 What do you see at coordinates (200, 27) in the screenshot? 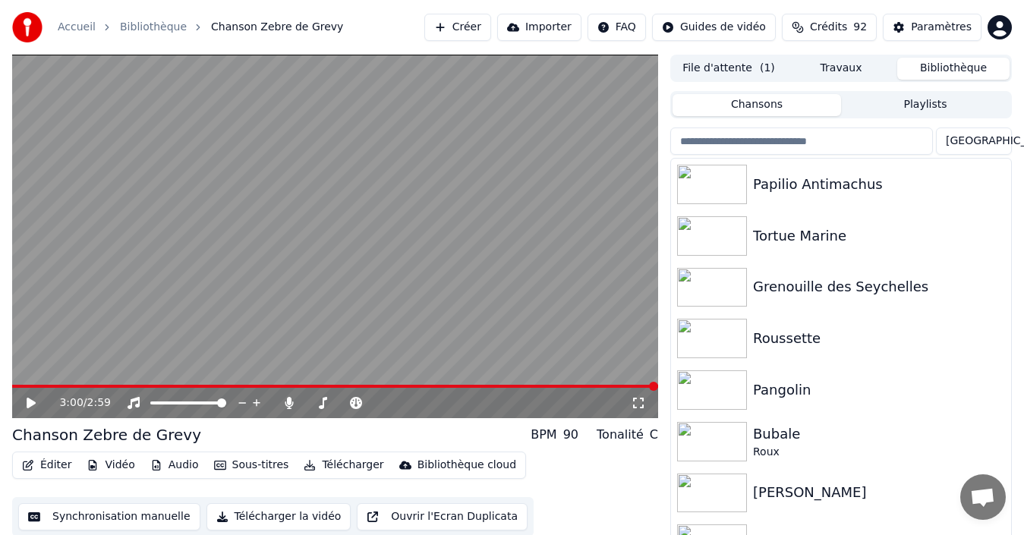
I see `nav: breadcrumb` at bounding box center [200, 27].